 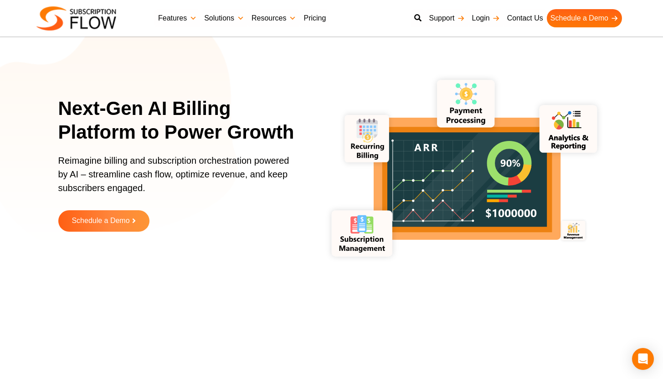 I want to click on a: Support, so click(x=447, y=18).